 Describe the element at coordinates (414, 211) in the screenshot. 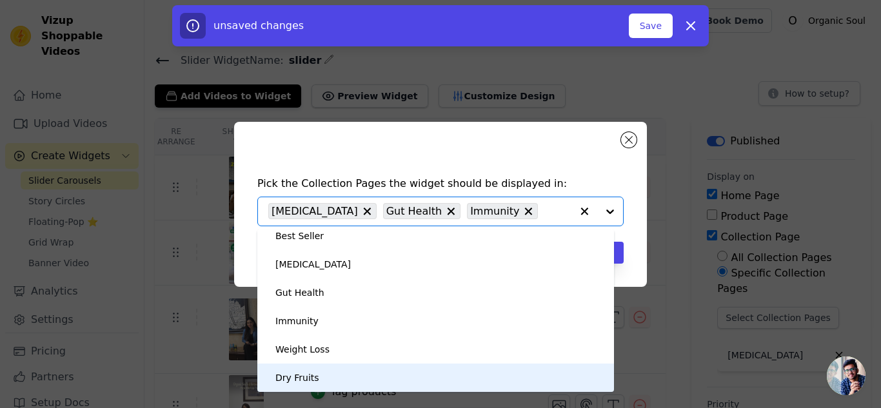

I see `span: Gut Health` at that location.